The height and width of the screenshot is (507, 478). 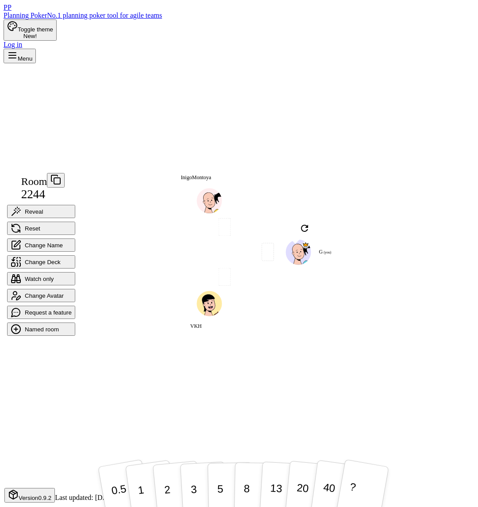 What do you see at coordinates (30, 30) in the screenshot?
I see `button: Toggle themeNew!` at bounding box center [30, 30].